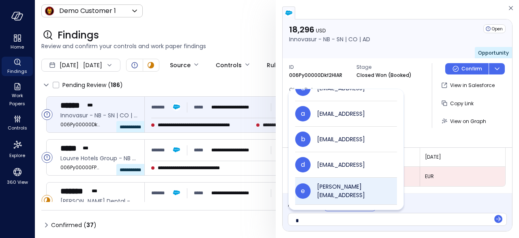  I want to click on button: dropdown-icon-button, so click(497, 69).